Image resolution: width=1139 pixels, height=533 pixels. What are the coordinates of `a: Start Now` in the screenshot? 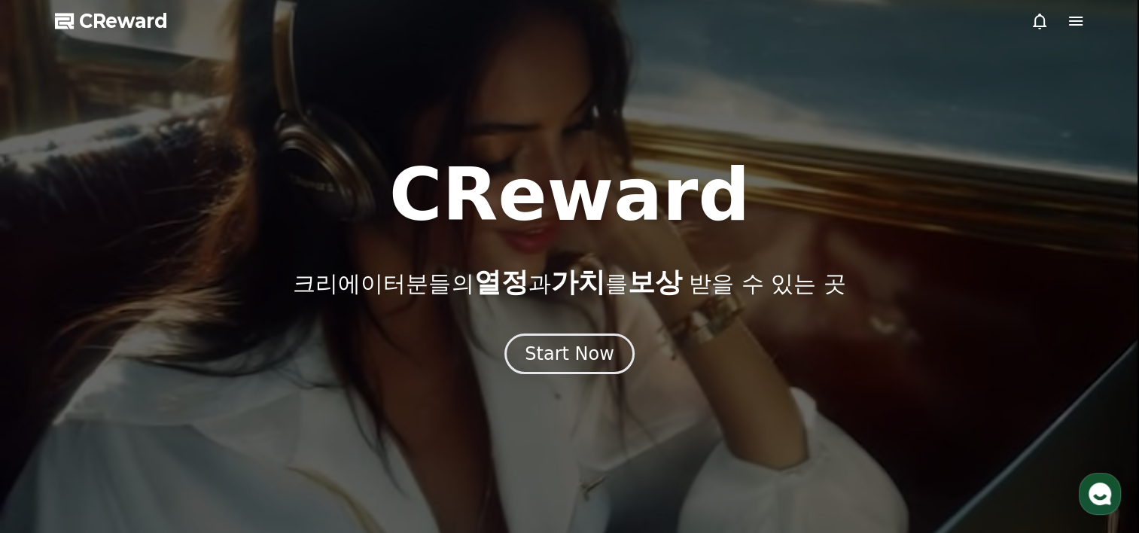 It's located at (569, 355).